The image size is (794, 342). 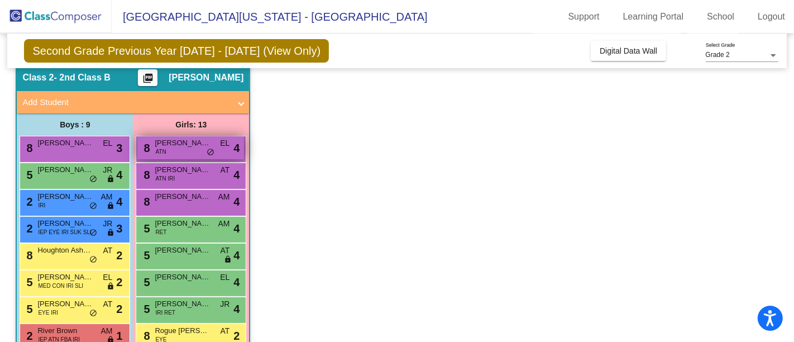 What do you see at coordinates (38, 78) in the screenshot?
I see `span: Class 2` at bounding box center [38, 78].